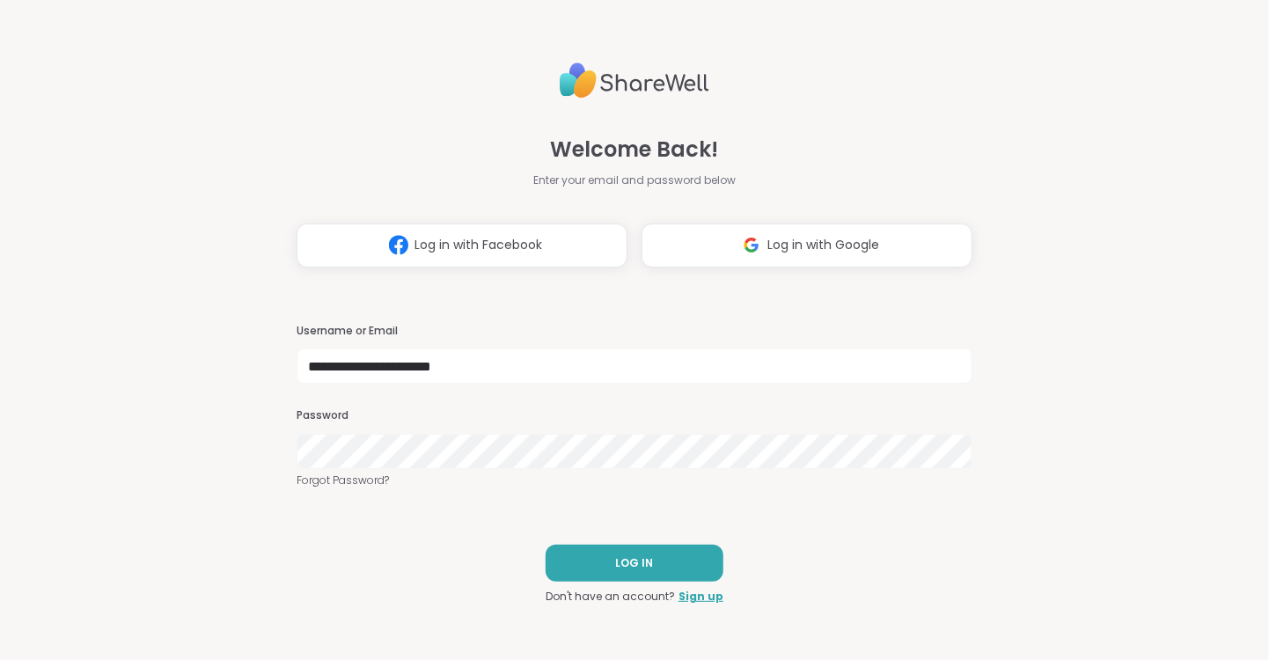 The width and height of the screenshot is (1269, 660). What do you see at coordinates (635, 331) in the screenshot?
I see `h3: Username or Email` at bounding box center [635, 331].